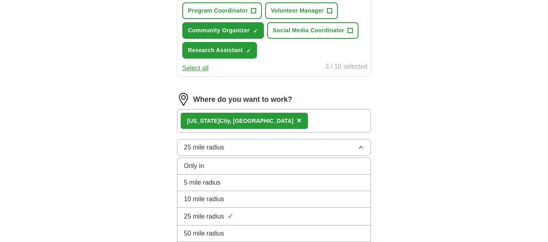  I want to click on span: Research Assistant, so click(216, 50).